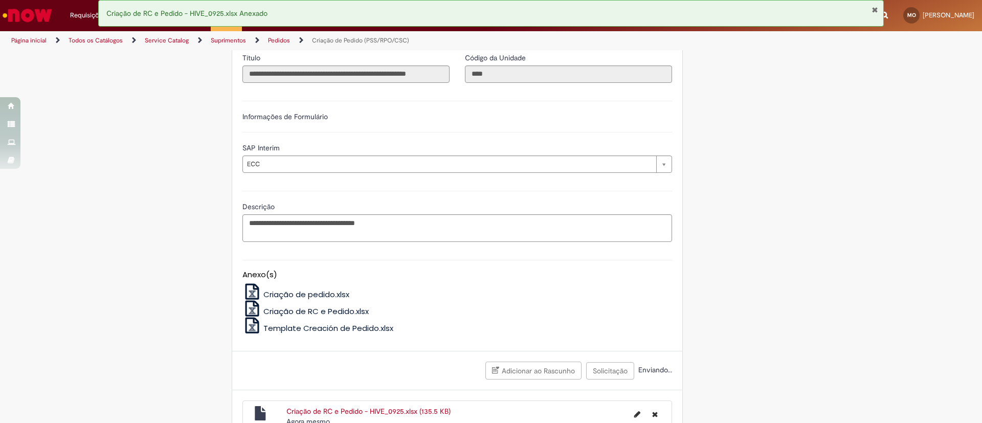 The image size is (982, 423). I want to click on label: Somente leitura - Código da Unidade, so click(496, 58).